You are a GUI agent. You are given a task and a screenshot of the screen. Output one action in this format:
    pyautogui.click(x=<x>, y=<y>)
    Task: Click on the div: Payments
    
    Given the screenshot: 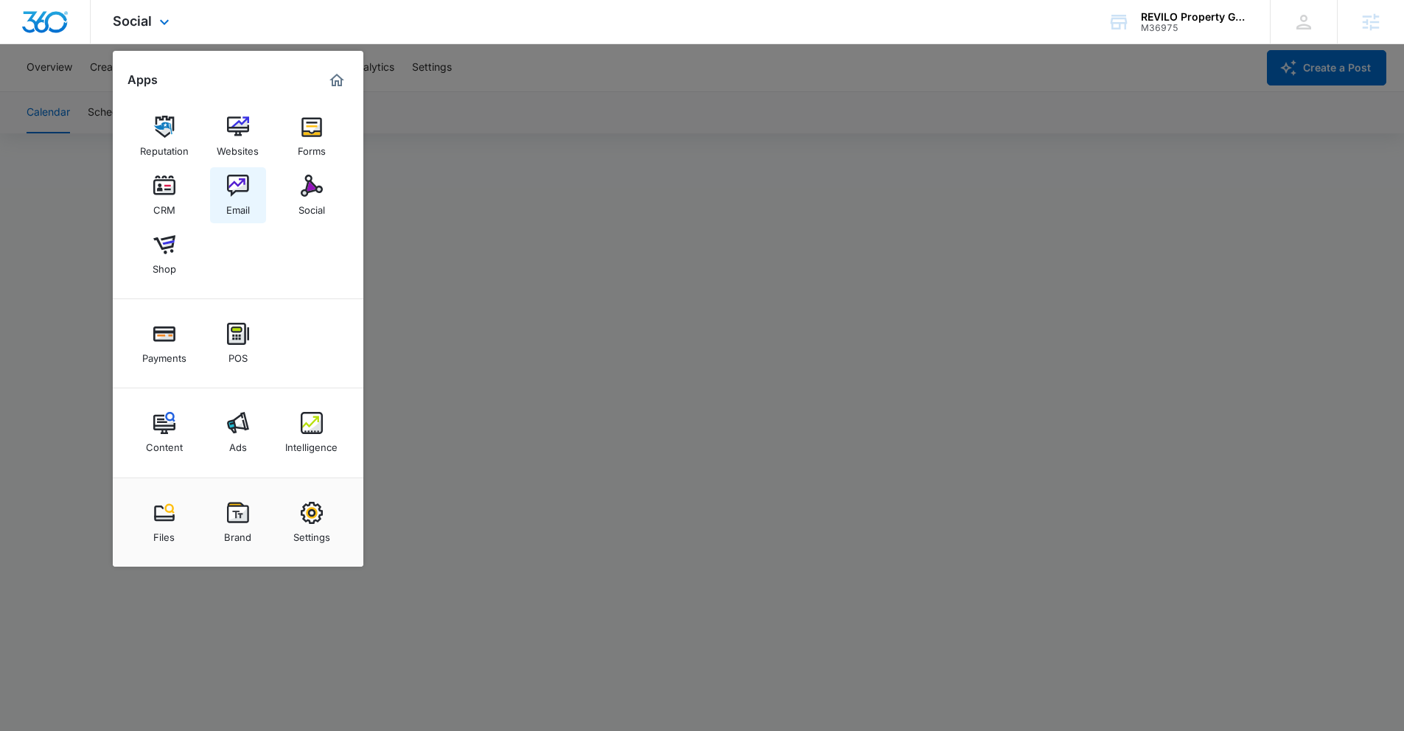 What is the action you would take?
    pyautogui.click(x=164, y=355)
    